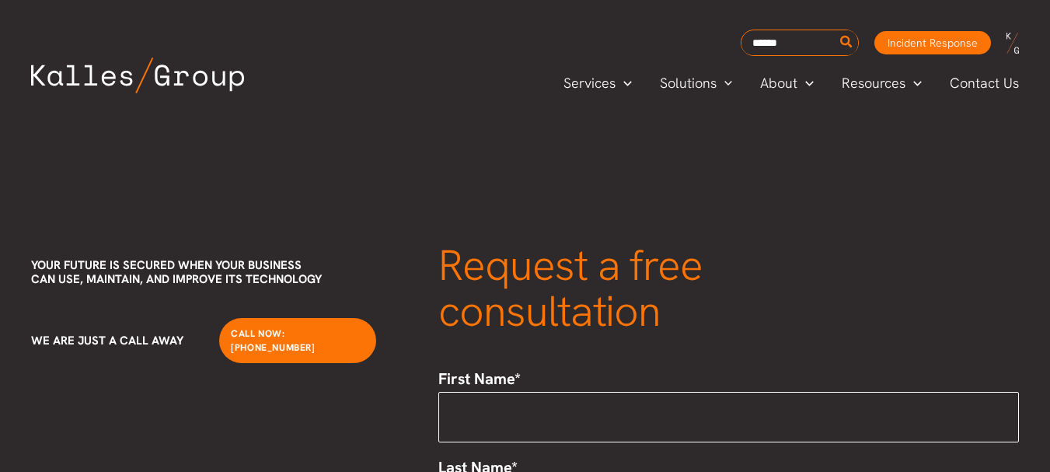  Describe the element at coordinates (589, 83) in the screenshot. I see `span: Services` at that location.